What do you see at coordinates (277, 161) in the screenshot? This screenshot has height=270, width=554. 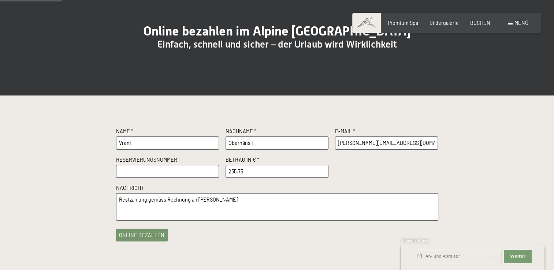 I see `label: Betrag in € *` at bounding box center [277, 161].